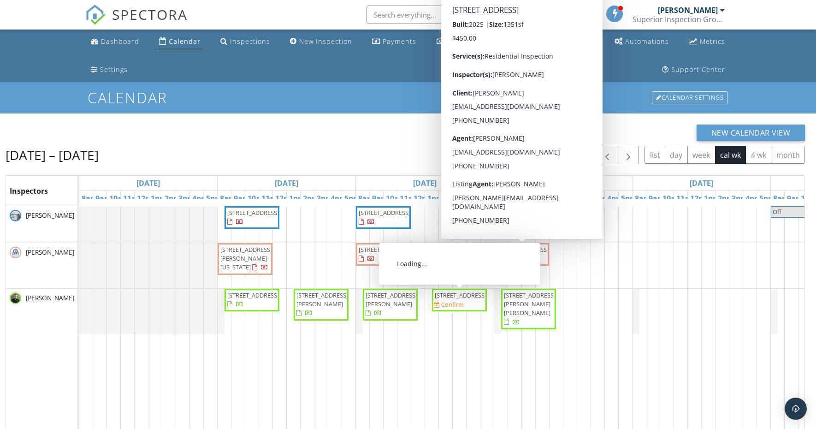 This screenshot has height=429, width=816. I want to click on button: day, so click(676, 154).